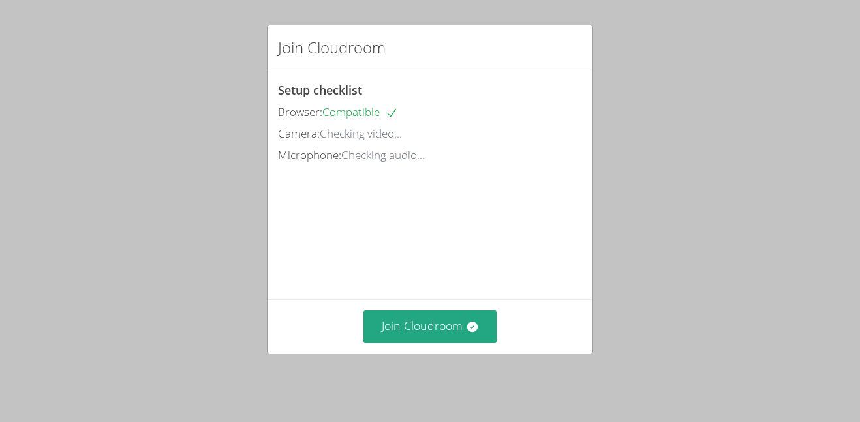  I want to click on h2: Join Cloudroom, so click(331, 48).